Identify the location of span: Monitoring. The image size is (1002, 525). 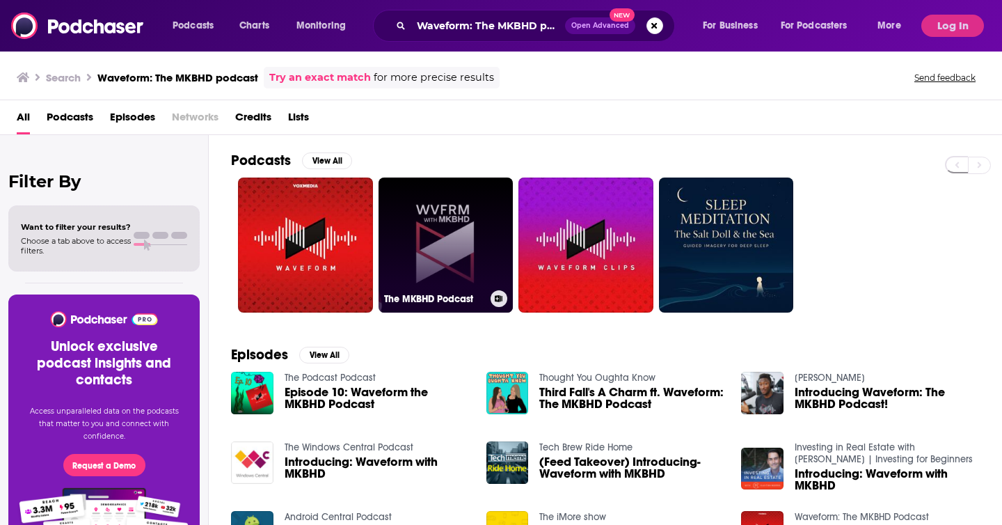
(321, 26).